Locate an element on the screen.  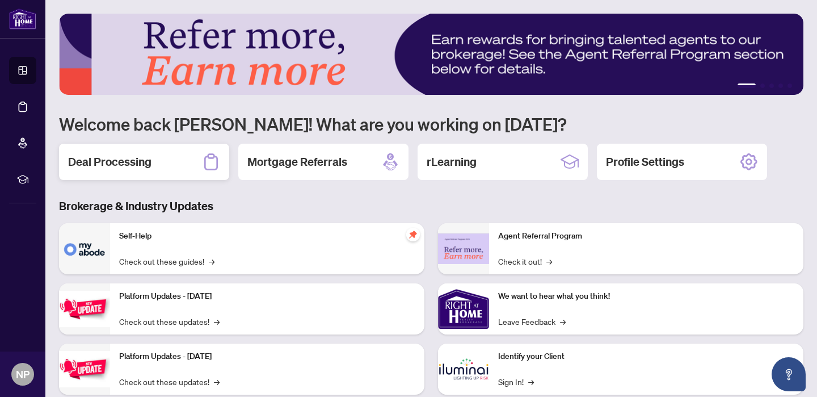
a: Sign In!→ is located at coordinates (516, 381).